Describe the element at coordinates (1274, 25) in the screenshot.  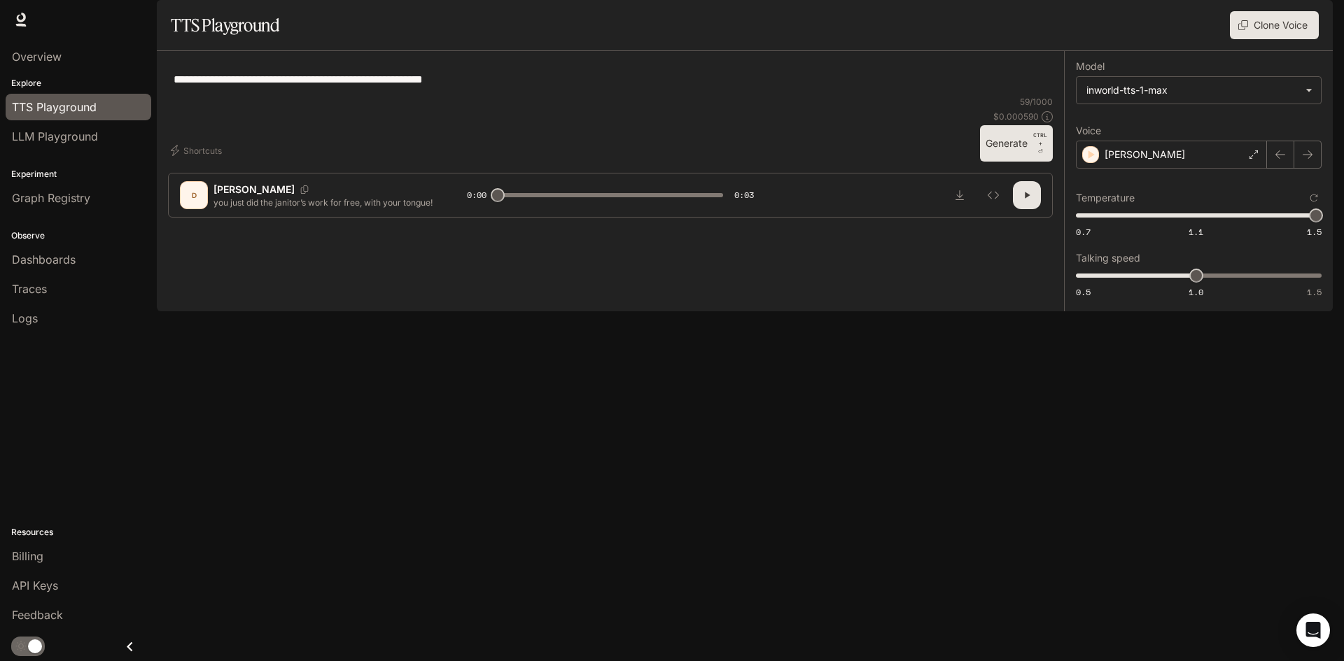
I see `button: Clone Voice` at that location.